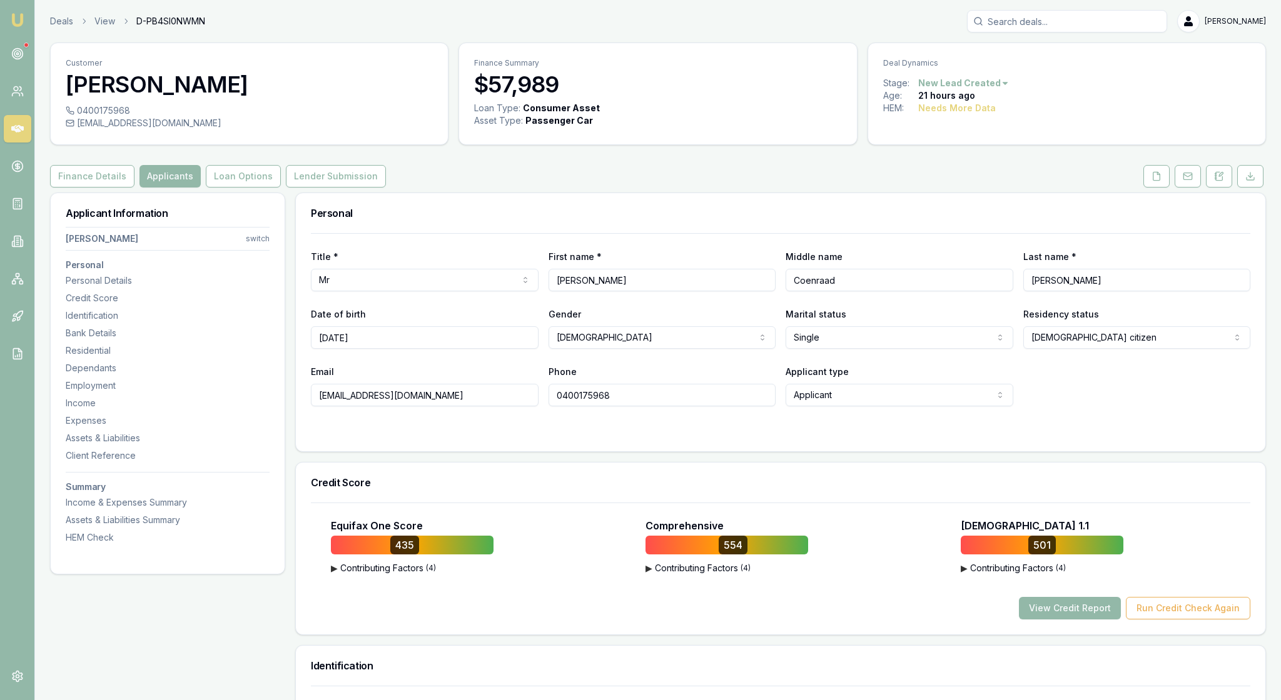 The image size is (1281, 700). I want to click on h3: Credit Score, so click(780, 483).